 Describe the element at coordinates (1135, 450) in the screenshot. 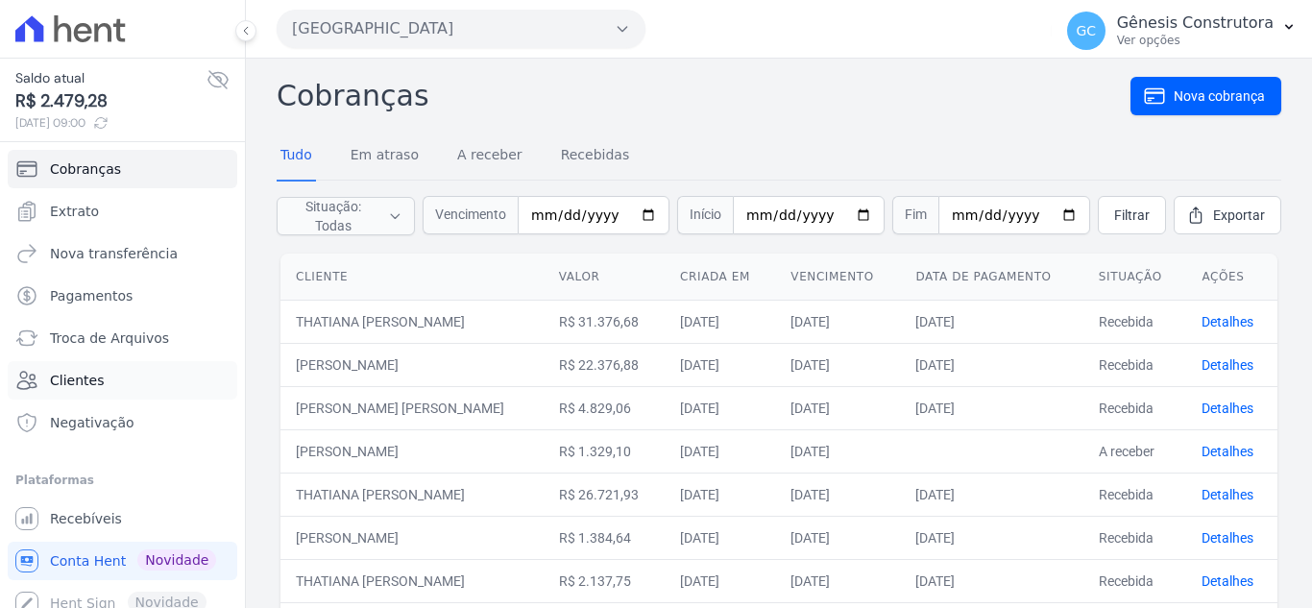

I see `td: A receber` at that location.